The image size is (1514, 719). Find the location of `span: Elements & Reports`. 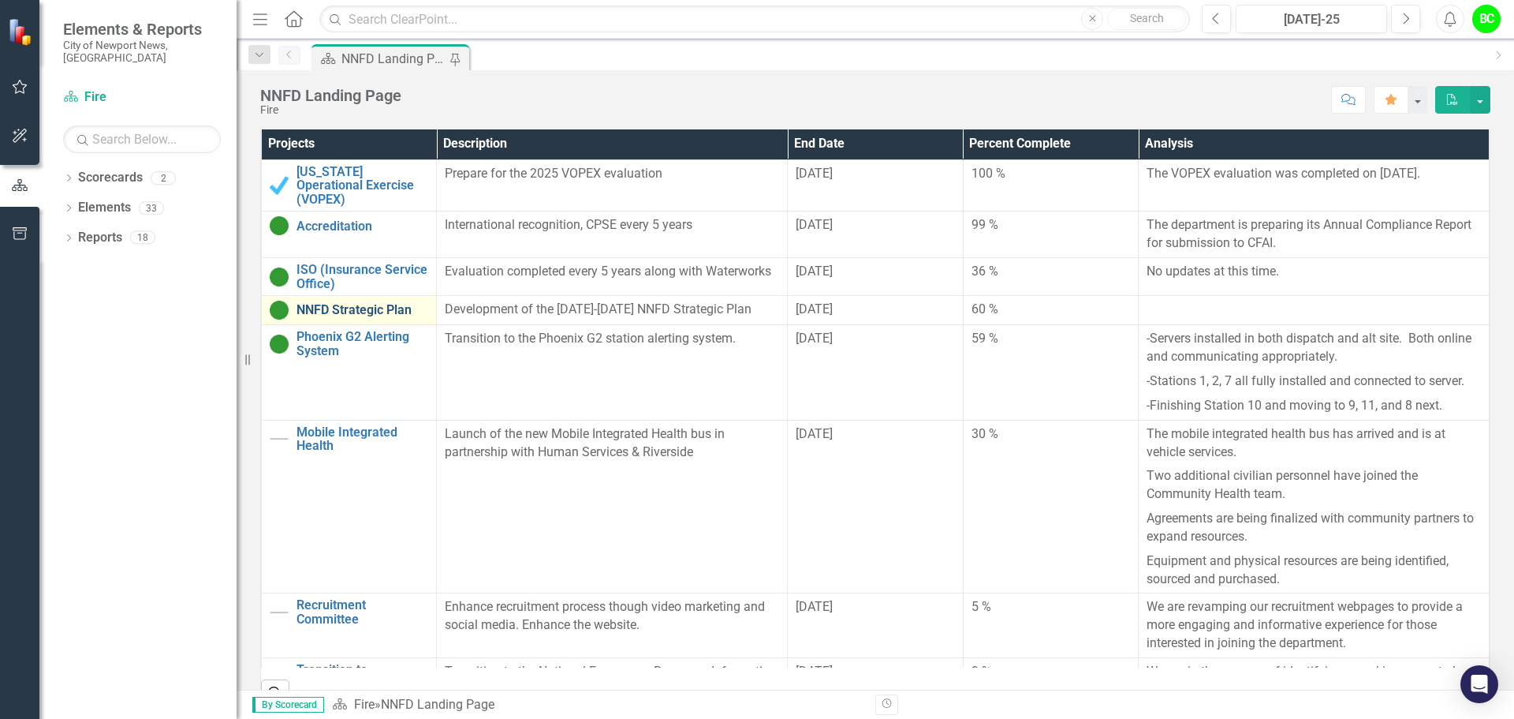

span: Elements & Reports is located at coordinates (142, 29).